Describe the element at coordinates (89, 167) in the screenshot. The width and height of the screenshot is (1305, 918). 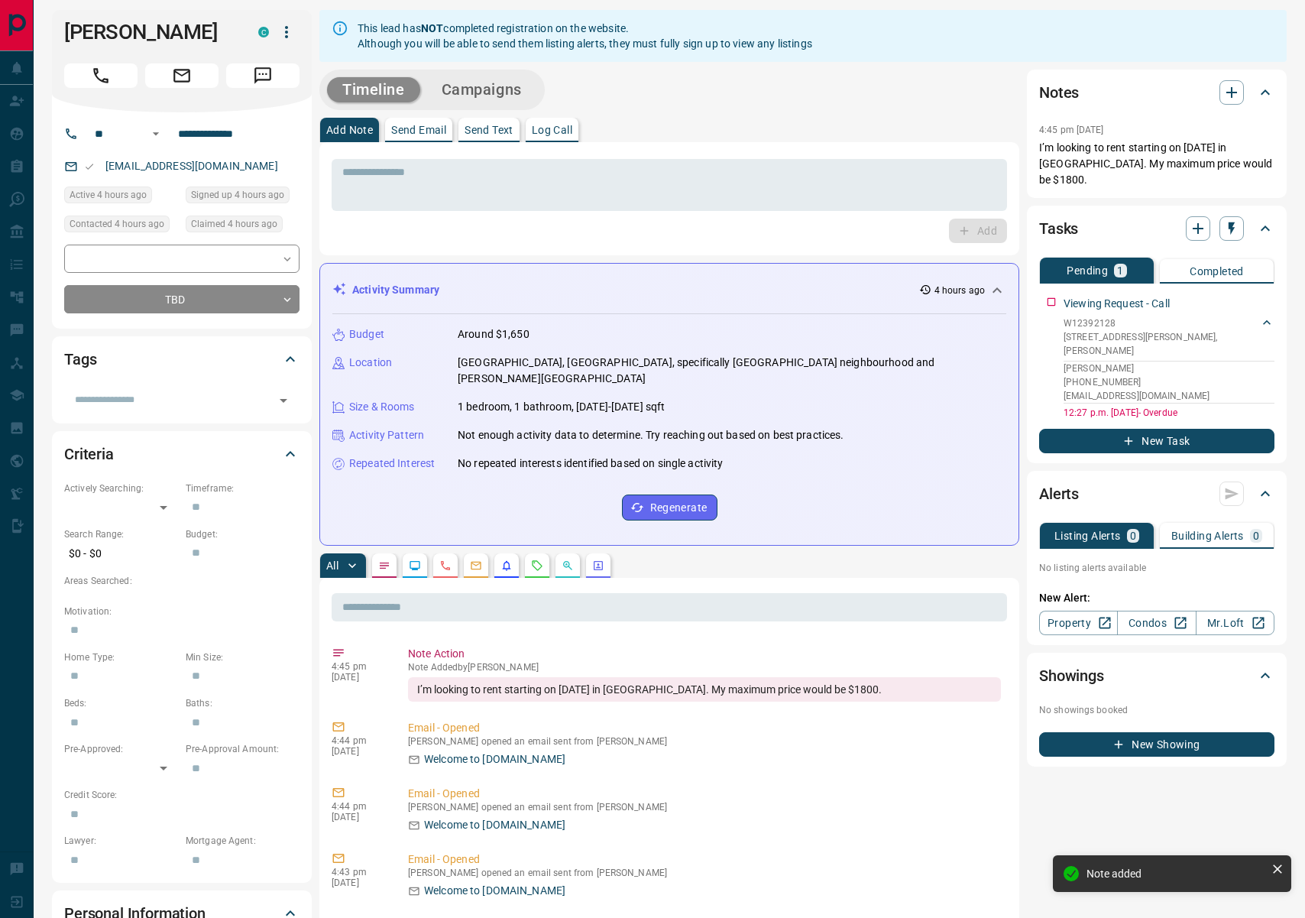
I see `svg: Email Valid` at that location.